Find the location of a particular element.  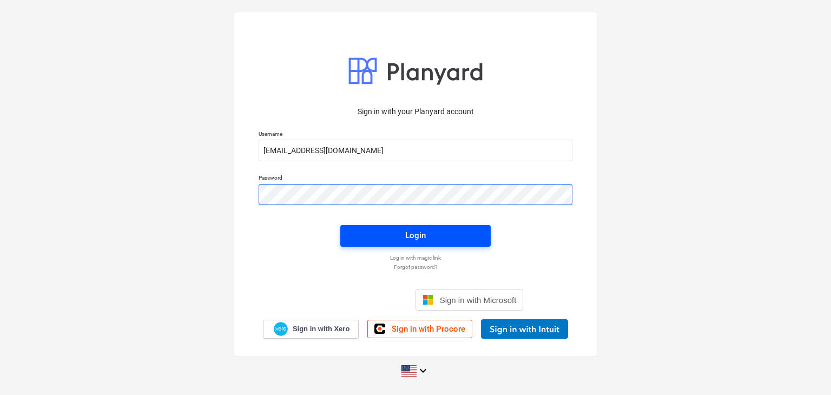

a: Forgot password? is located at coordinates (416, 267).